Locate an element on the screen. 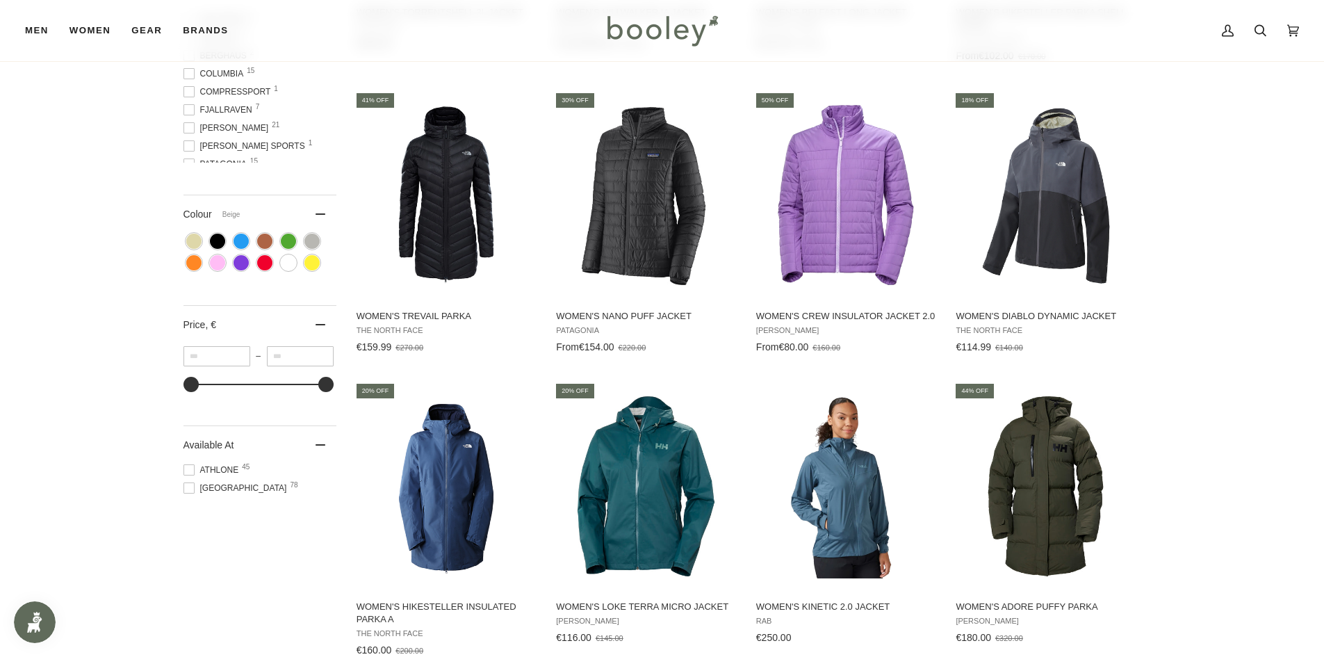  span: COMPRESSPORT is located at coordinates (229, 92).